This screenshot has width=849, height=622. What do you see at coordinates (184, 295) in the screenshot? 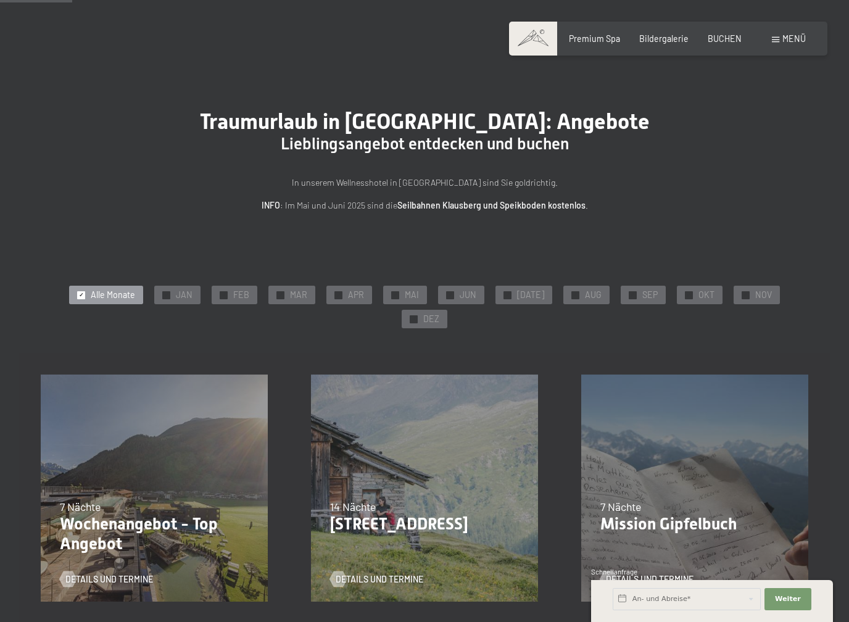
I see `span: JAN` at bounding box center [184, 295].